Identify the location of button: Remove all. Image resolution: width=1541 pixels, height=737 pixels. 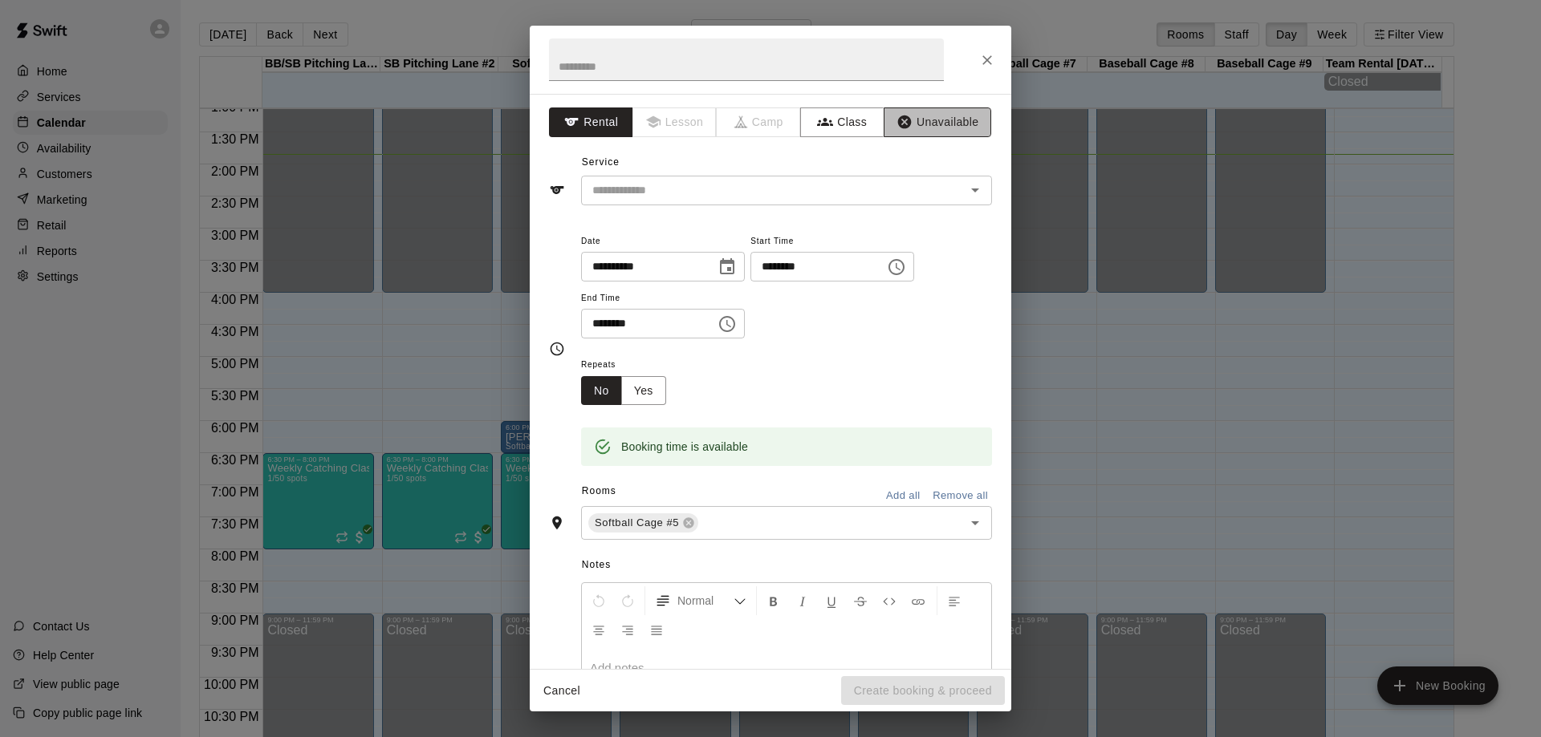
(960, 496).